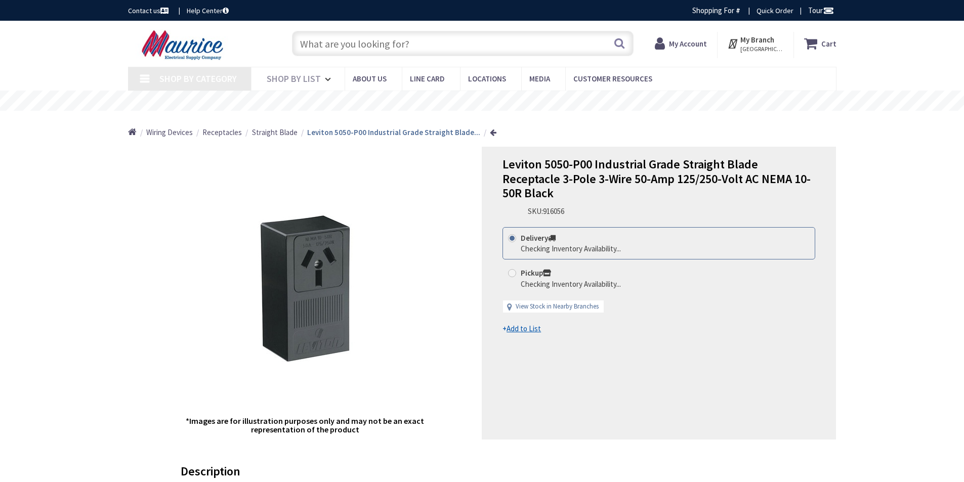  Describe the element at coordinates (775, 11) in the screenshot. I see `a: Quick Order` at that location.